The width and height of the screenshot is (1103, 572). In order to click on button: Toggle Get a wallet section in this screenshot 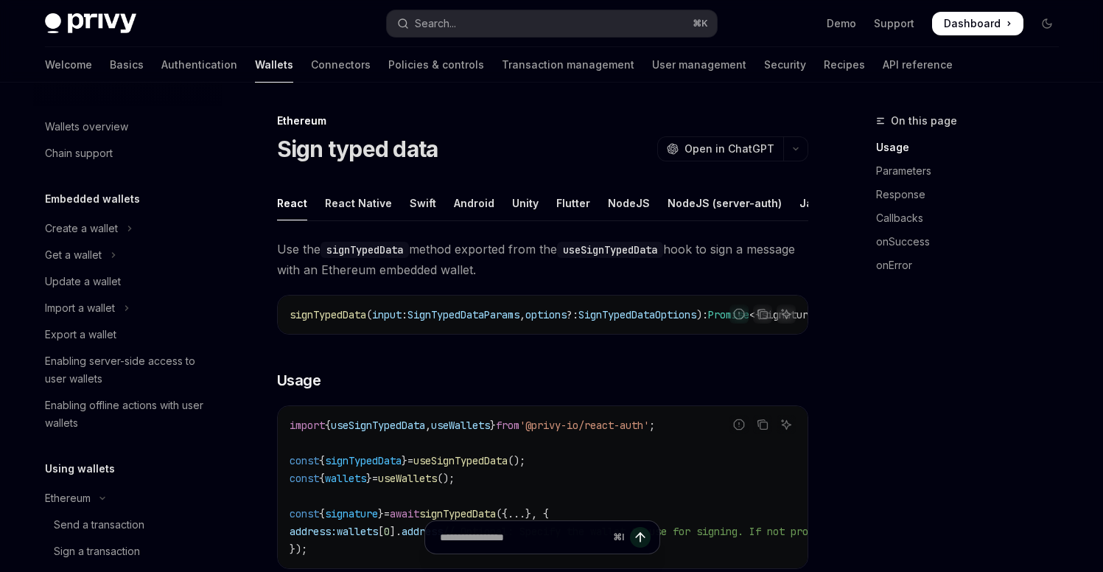, I will do `click(128, 255)`.